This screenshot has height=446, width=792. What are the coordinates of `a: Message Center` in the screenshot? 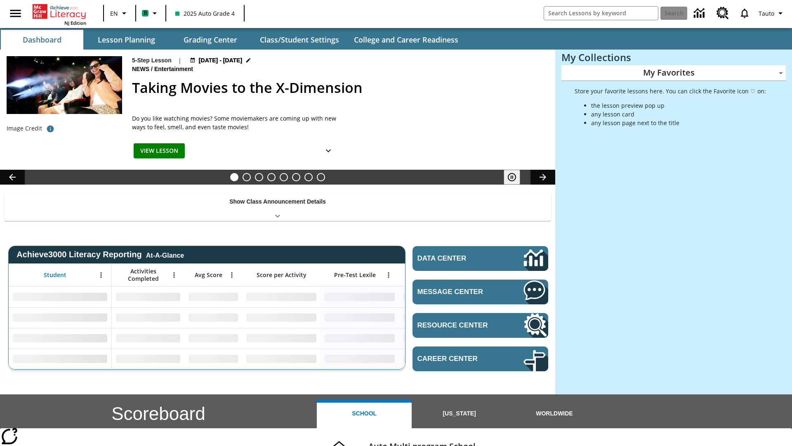 It's located at (480, 292).